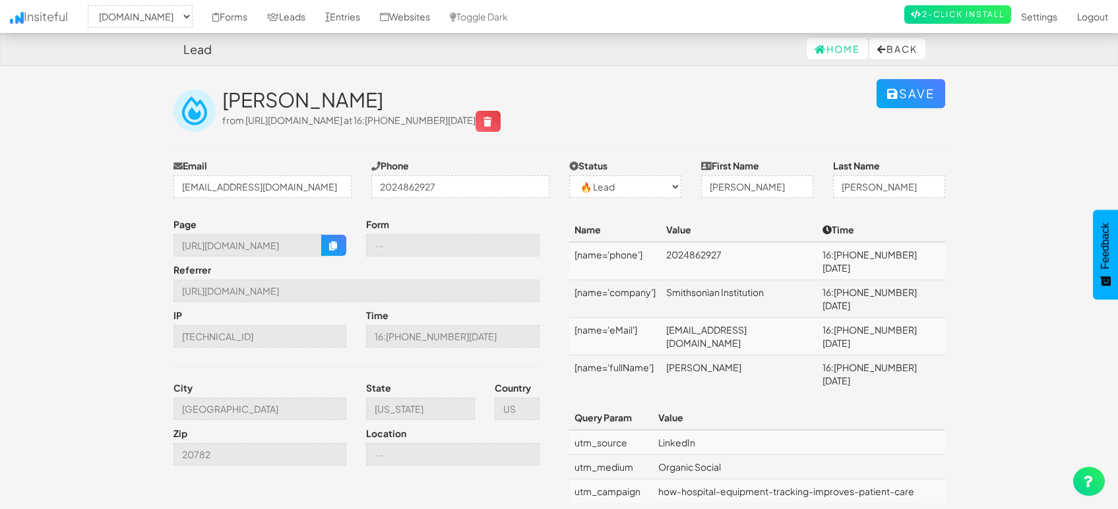 The width and height of the screenshot is (1118, 509). I want to click on td: LinkedIn, so click(799, 443).